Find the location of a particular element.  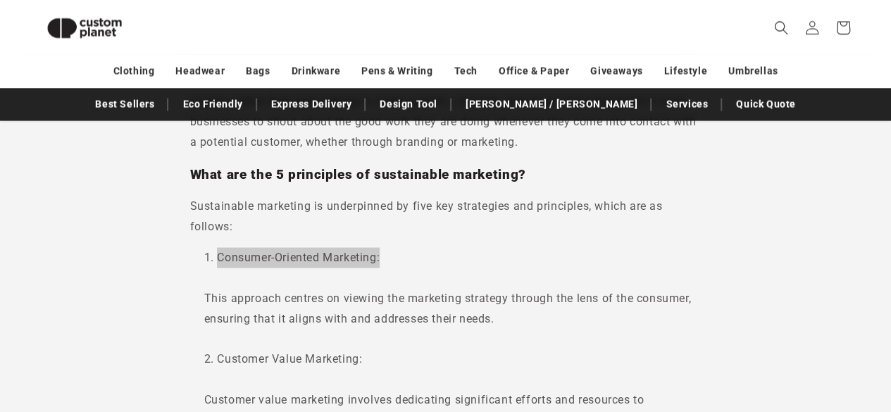

a: Design Tool is located at coordinates (409, 104).